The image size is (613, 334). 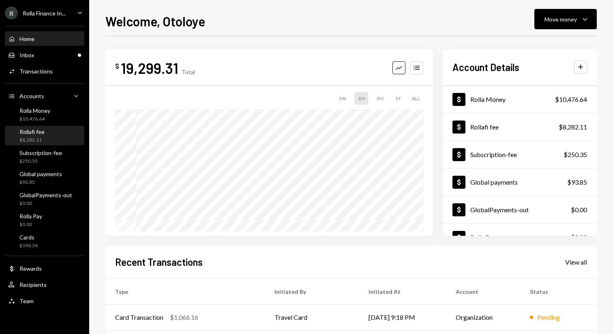 I want to click on div: $1,066.16, so click(x=184, y=317).